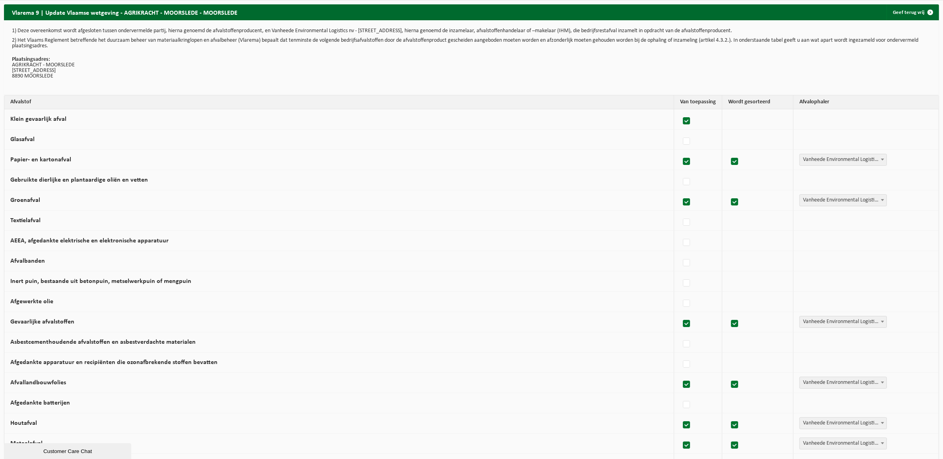 This screenshot has height=459, width=943. Describe the element at coordinates (38, 119) in the screenshot. I see `label: Klein gevaarlijk afval` at that location.